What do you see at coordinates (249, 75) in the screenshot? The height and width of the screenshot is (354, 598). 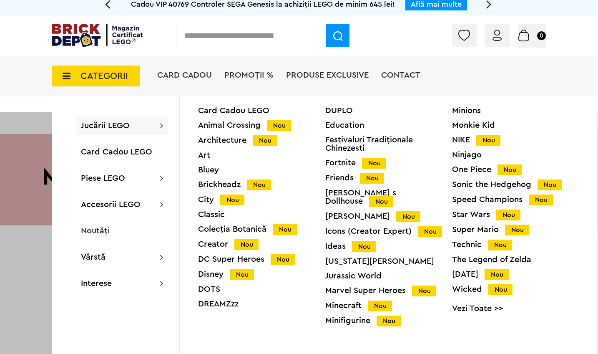 I see `span: PROMOȚII %` at bounding box center [249, 75].